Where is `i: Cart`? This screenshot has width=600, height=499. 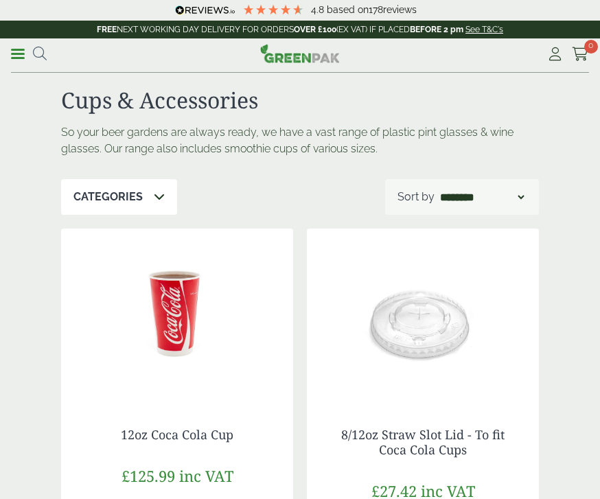
i: Cart is located at coordinates (581, 54).